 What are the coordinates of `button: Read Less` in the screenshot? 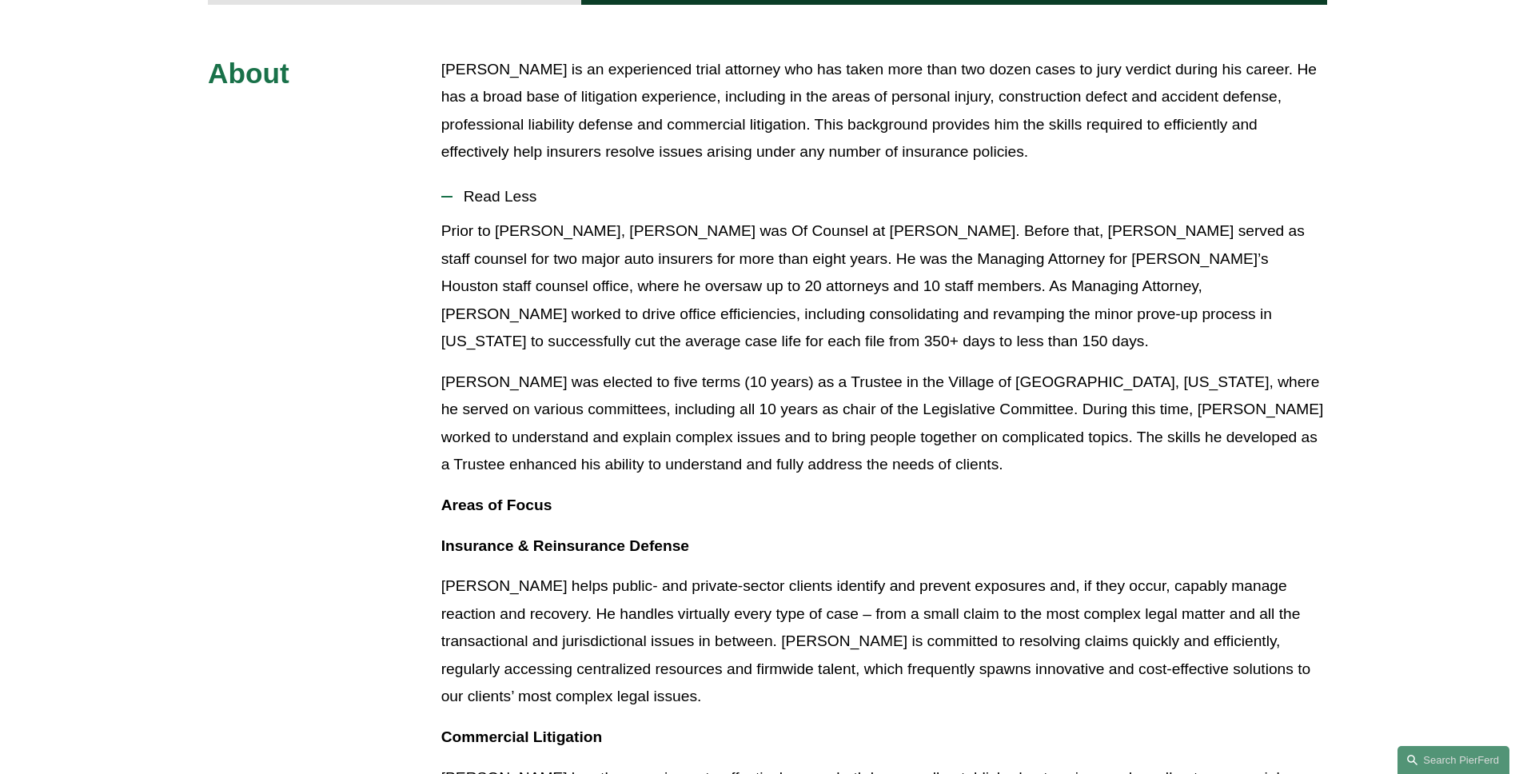 It's located at (884, 197).